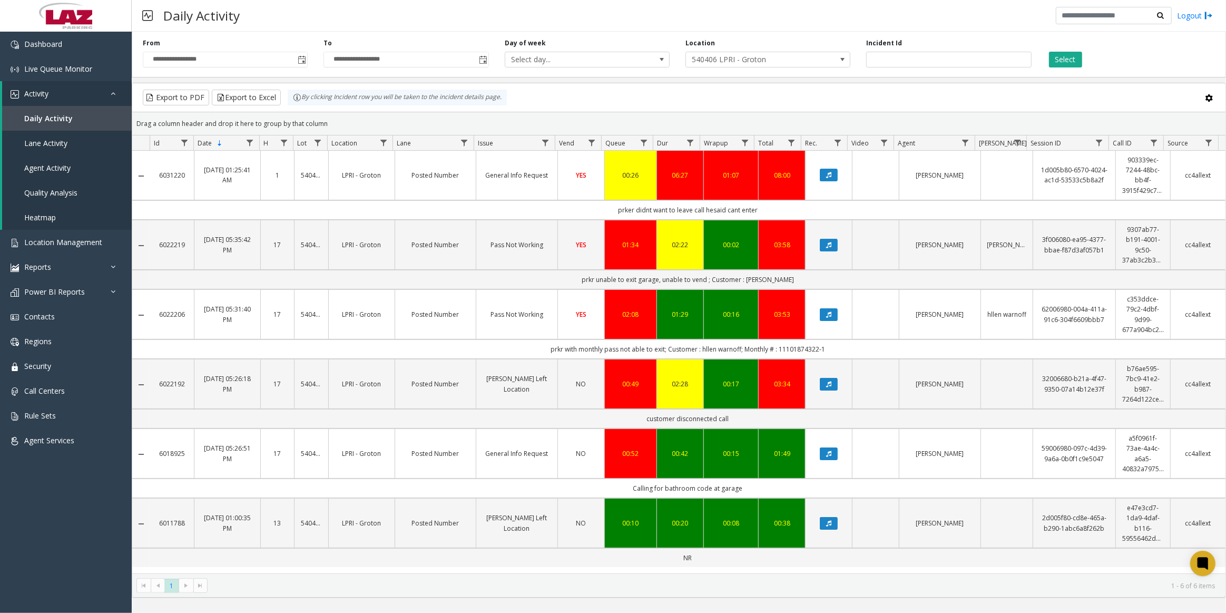  I want to click on div: 00:42, so click(680, 453).